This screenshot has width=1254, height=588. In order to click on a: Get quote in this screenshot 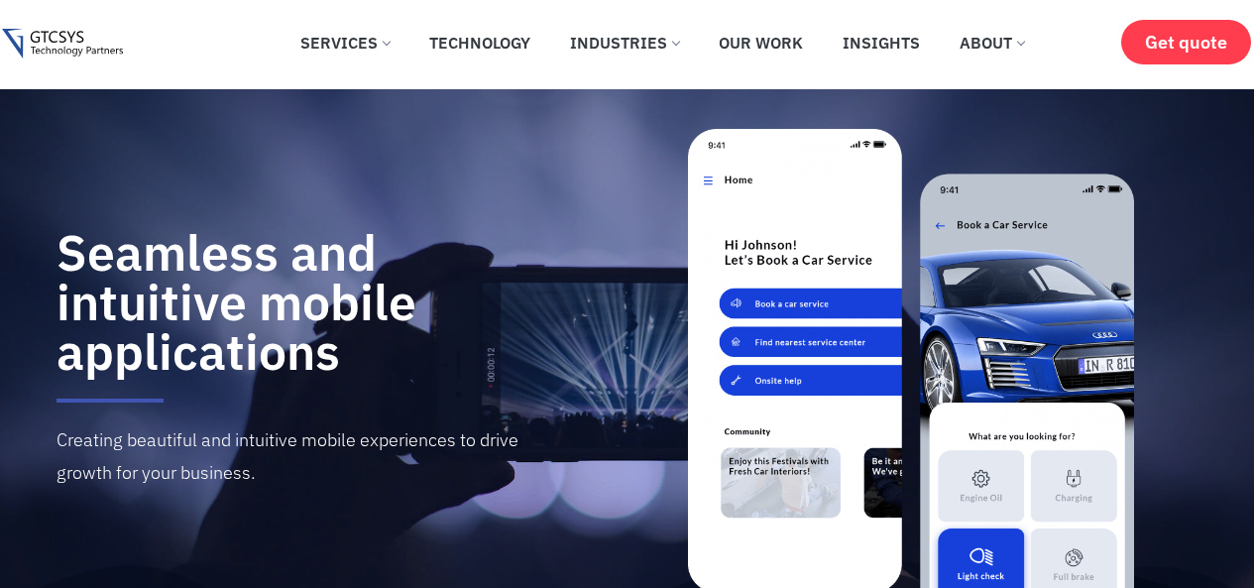, I will do `click(1186, 42)`.